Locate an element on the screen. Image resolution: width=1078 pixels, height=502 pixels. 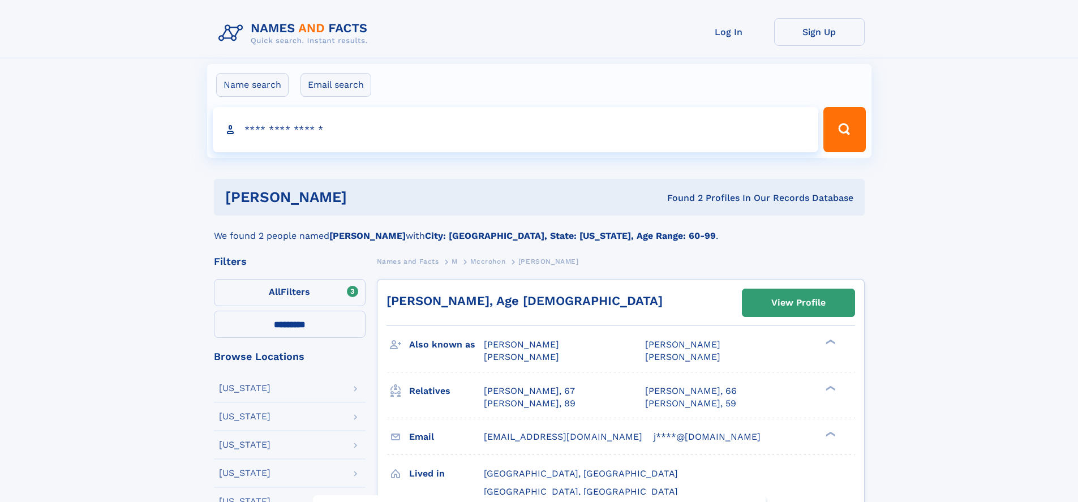
a: Sign Up is located at coordinates (819, 32).